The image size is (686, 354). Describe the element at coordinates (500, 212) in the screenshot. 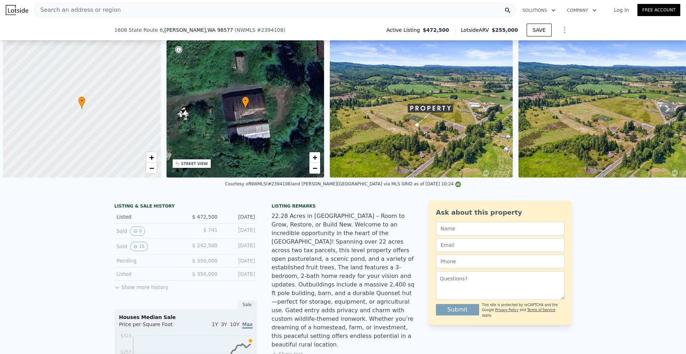

I see `div: Ask about this property` at that location.